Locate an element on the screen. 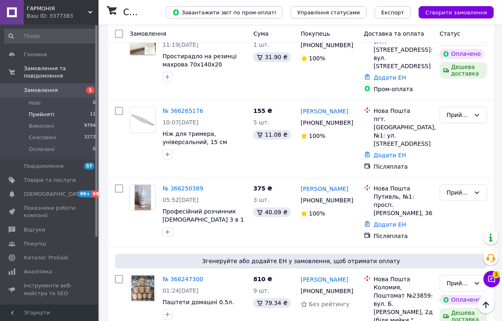 The height and width of the screenshot is (321, 502). a: № 366247300 is located at coordinates (183, 279).